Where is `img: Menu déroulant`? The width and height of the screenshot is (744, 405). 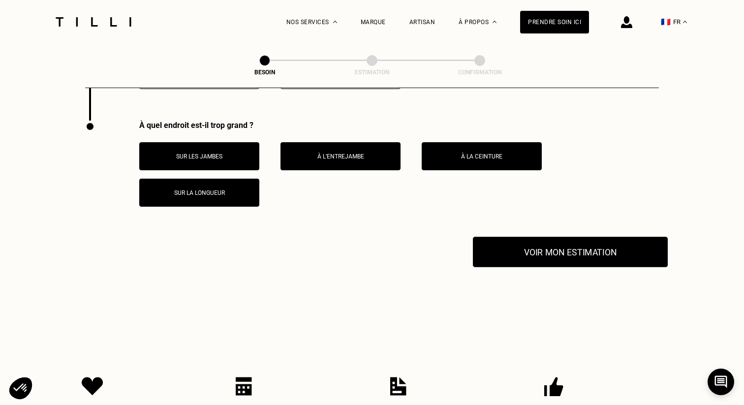
img: Menu déroulant is located at coordinates (335, 22).